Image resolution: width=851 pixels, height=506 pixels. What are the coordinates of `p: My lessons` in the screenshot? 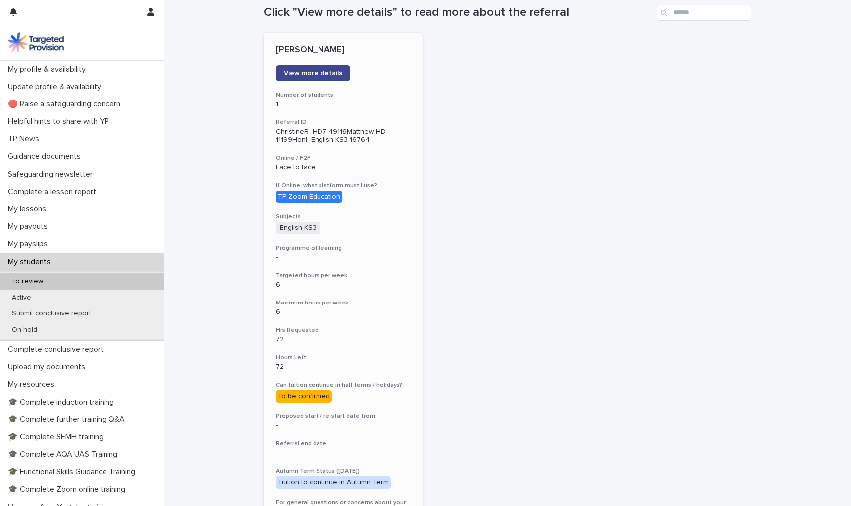 It's located at (29, 209).